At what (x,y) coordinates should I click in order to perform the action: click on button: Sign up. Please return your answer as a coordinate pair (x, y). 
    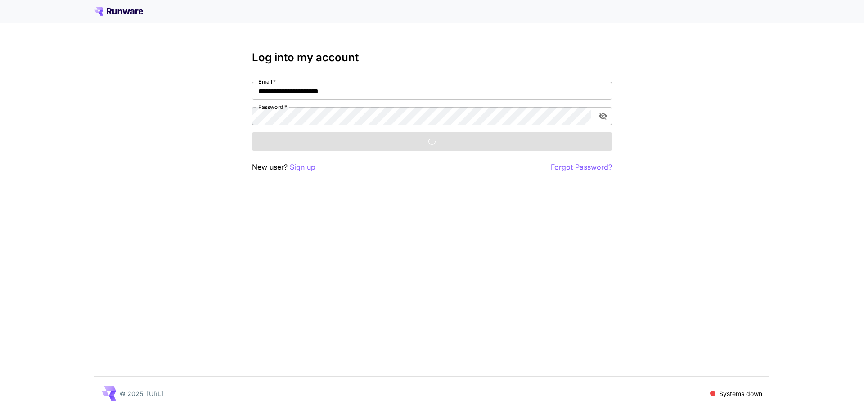
    Looking at the image, I should click on (302, 167).